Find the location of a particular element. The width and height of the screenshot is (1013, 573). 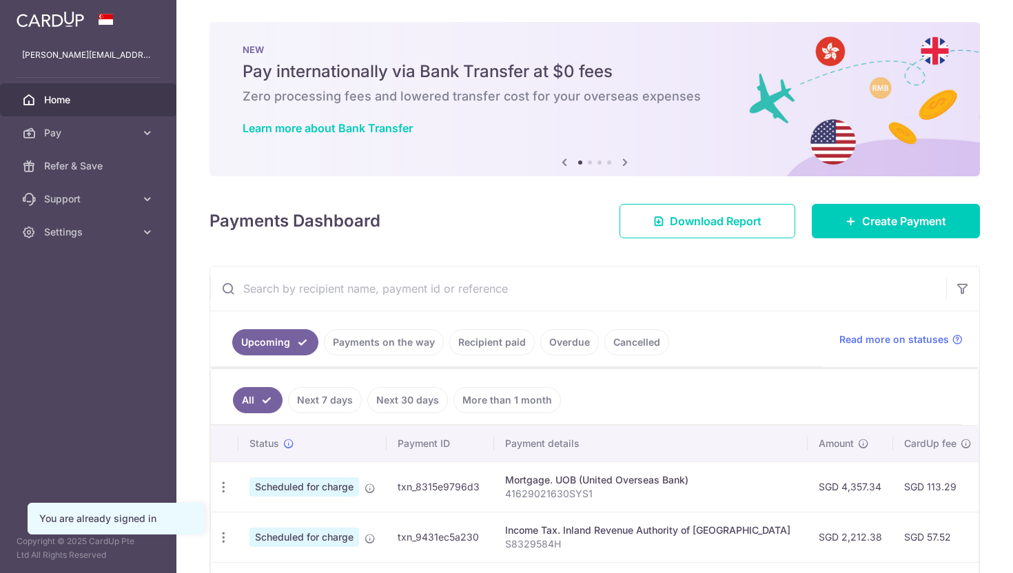

input: Search by recipient name, payment id or reference is located at coordinates (578, 289).